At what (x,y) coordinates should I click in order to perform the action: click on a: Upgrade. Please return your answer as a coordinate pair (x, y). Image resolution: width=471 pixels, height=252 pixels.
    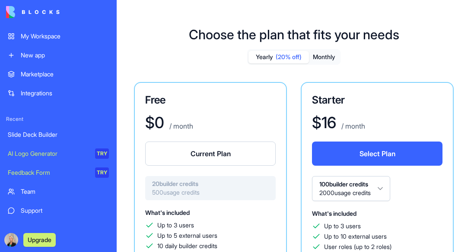
    Looking at the image, I should click on (39, 240).